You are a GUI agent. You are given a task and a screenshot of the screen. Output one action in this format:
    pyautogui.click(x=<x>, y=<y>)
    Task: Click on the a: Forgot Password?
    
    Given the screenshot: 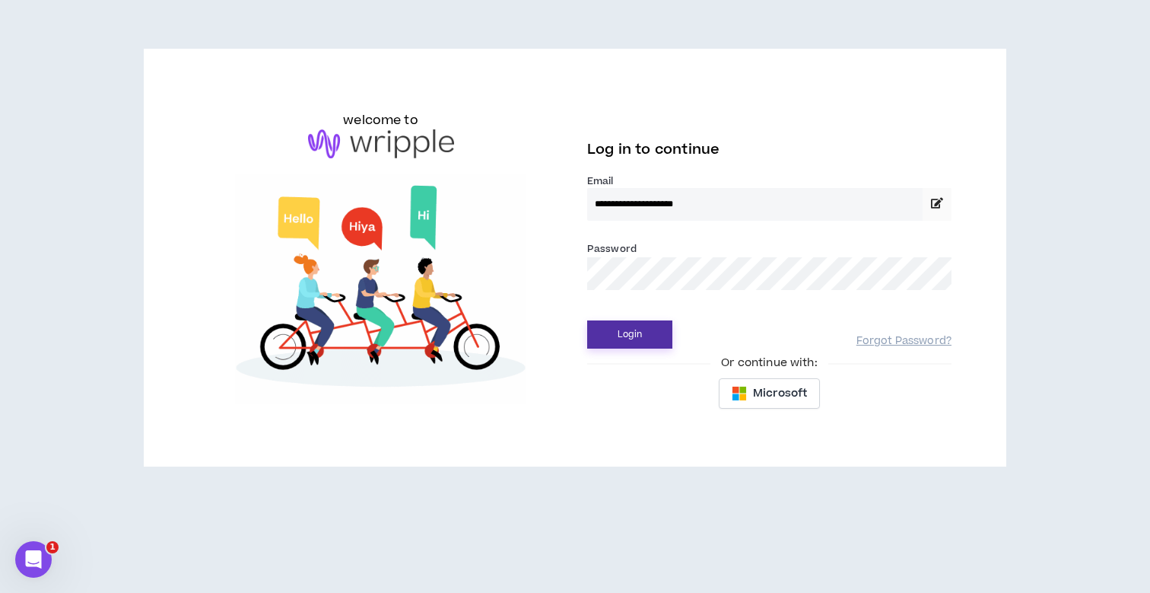 What is the action you would take?
    pyautogui.click(x=904, y=341)
    